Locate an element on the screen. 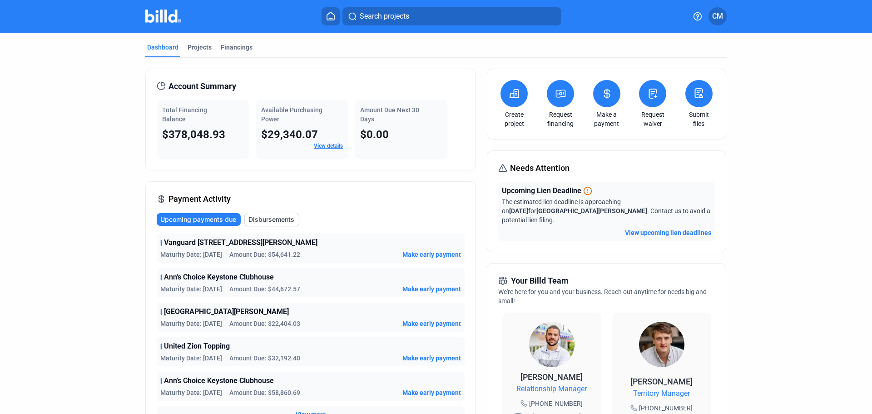  span: Amount Due: $32,192.40 is located at coordinates (265, 358).